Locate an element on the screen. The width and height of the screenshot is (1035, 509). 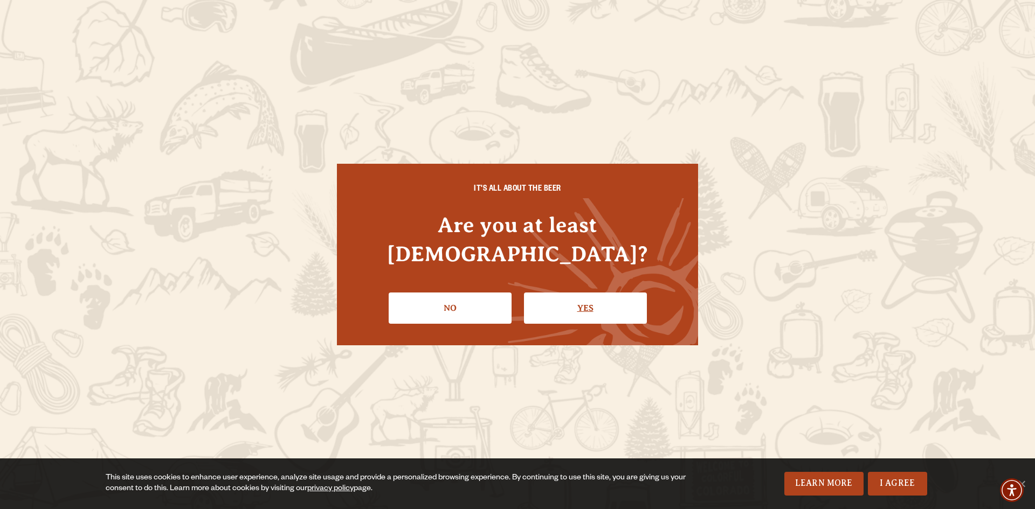
a: I Agree is located at coordinates (897, 484).